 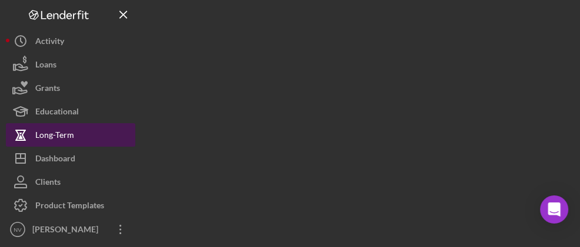 I want to click on text: NV, so click(x=18, y=230).